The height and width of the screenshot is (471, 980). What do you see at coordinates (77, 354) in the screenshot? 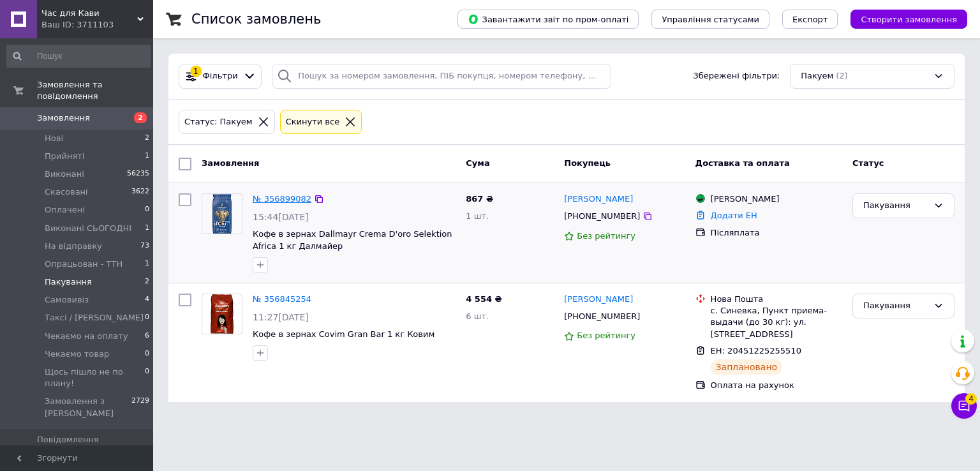
I see `span: Чекаємо товар` at bounding box center [77, 354].